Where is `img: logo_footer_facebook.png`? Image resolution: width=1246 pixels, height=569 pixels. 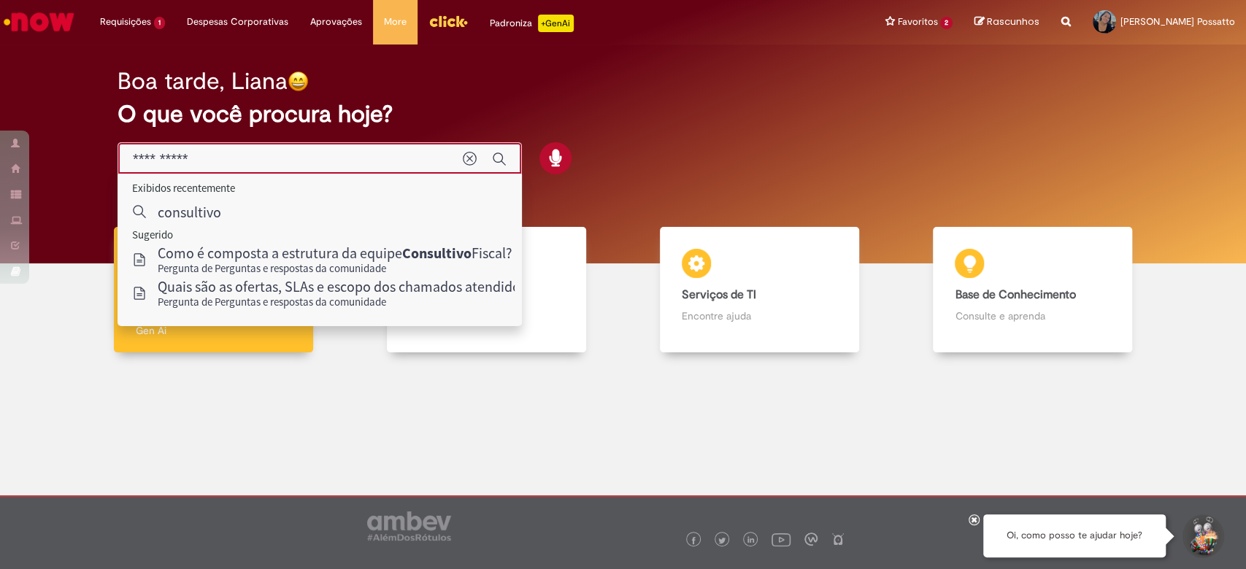
img: logo_footer_facebook.png is located at coordinates (693, 541).